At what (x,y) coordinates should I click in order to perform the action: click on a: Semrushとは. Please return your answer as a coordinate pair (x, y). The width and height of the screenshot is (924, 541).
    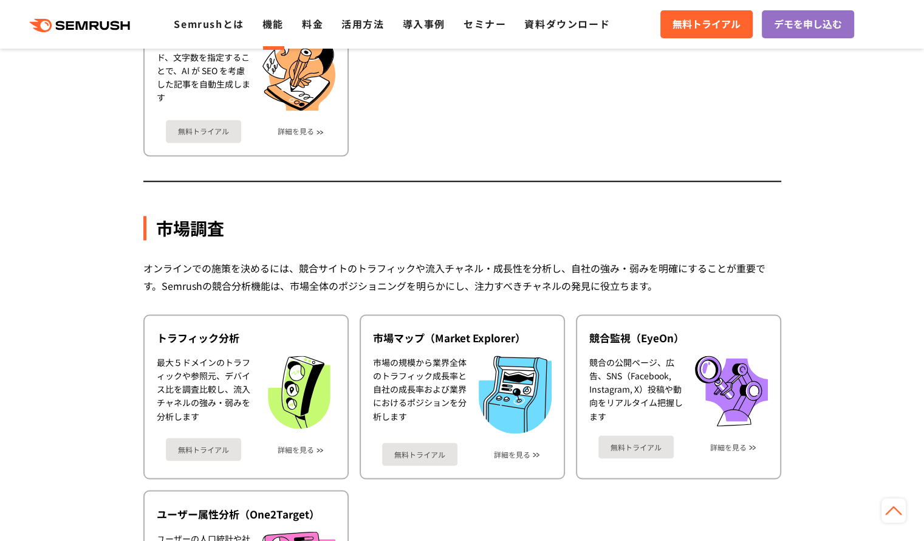
    Looking at the image, I should click on (208, 24).